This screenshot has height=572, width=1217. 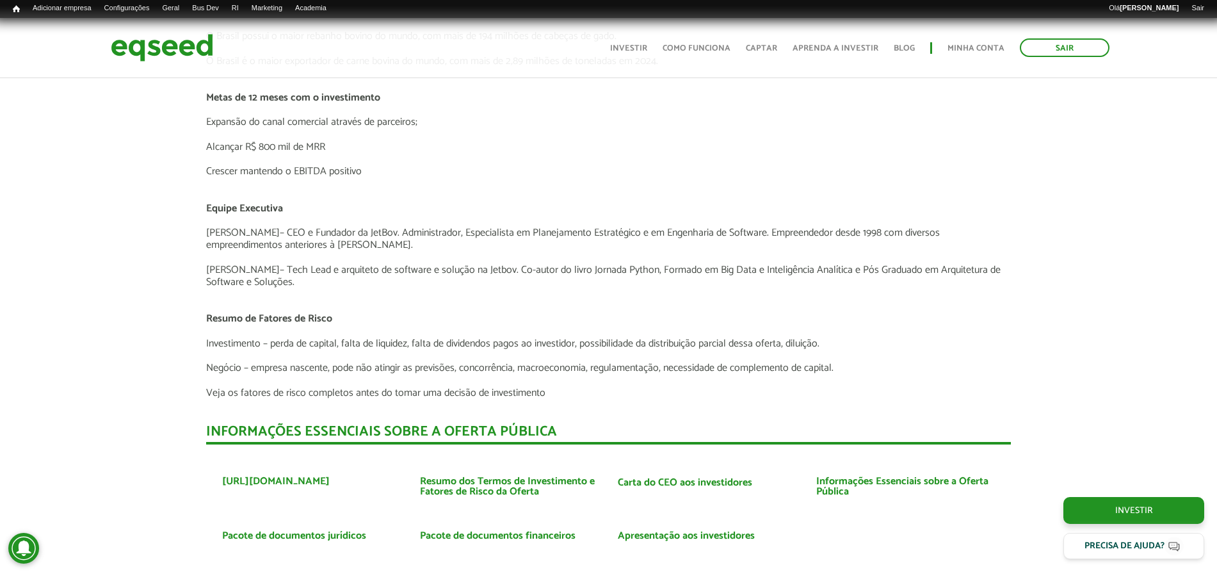 What do you see at coordinates (608, 276) in the screenshot?
I see `p: – Tech Lead e arquiteto de software e solução na Jetbov. Co-autor do livro Jornada Python, Formad...` at bounding box center [608, 276].